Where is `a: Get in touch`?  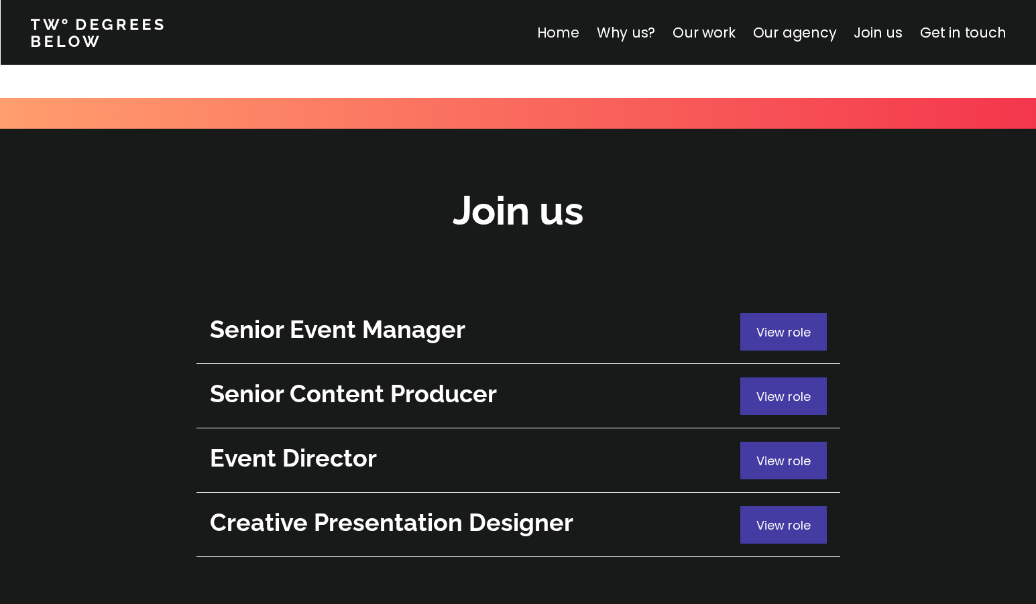 a: Get in touch is located at coordinates (963, 32).